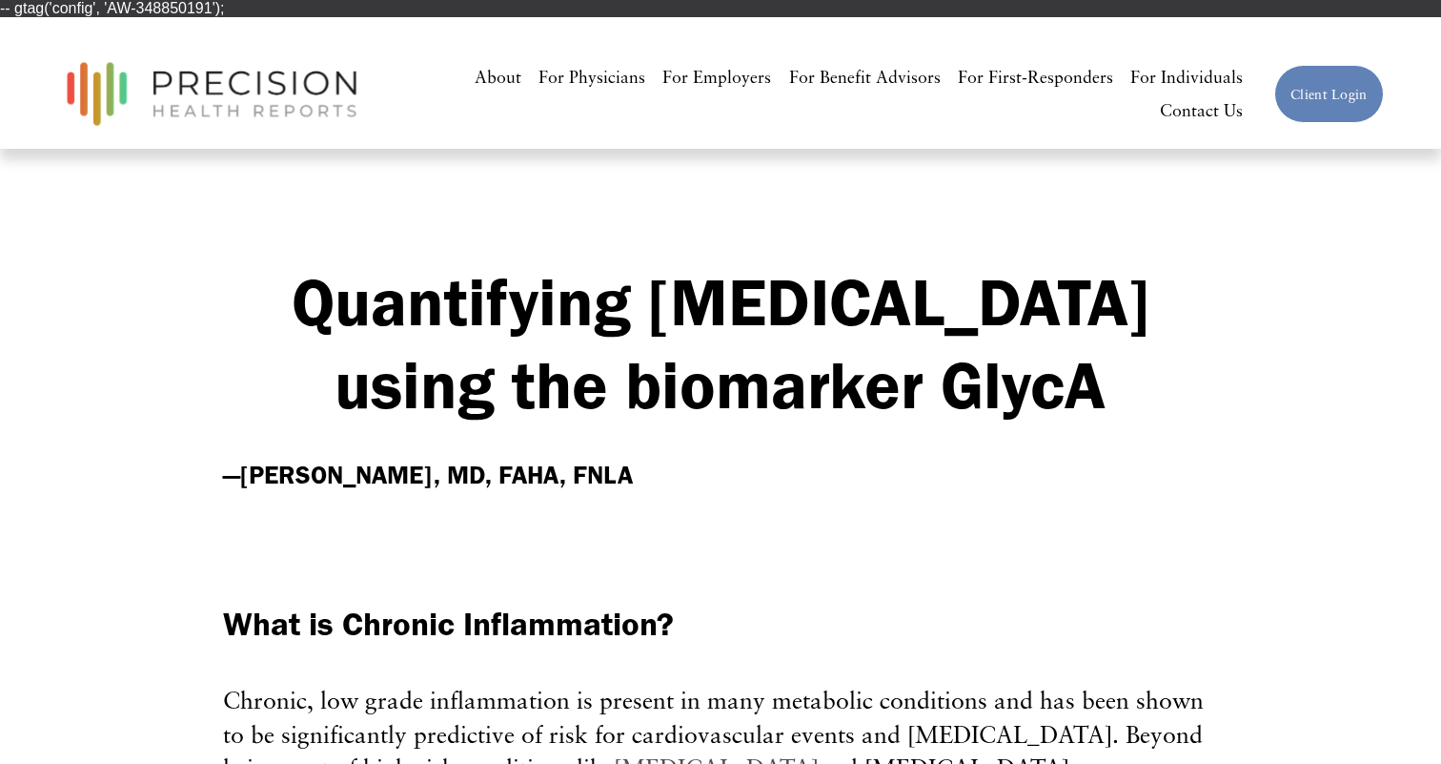  Describe the element at coordinates (865, 77) in the screenshot. I see `a: For Benefit Advisors` at that location.